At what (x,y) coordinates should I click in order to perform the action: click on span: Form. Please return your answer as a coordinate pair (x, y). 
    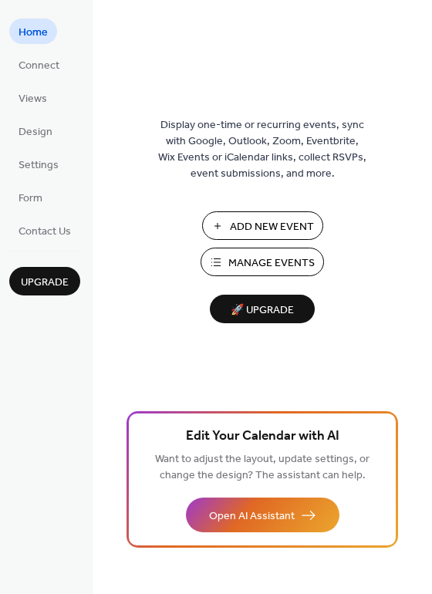
    Looking at the image, I should click on (30, 198).